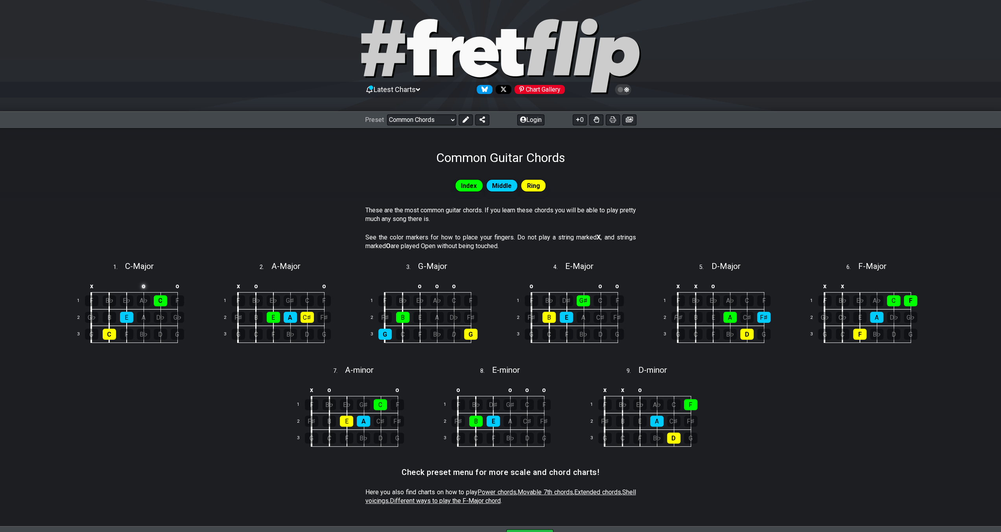 The image size is (1001, 532). Describe the element at coordinates (421, 120) in the screenshot. I see `select: Preset` at that location.